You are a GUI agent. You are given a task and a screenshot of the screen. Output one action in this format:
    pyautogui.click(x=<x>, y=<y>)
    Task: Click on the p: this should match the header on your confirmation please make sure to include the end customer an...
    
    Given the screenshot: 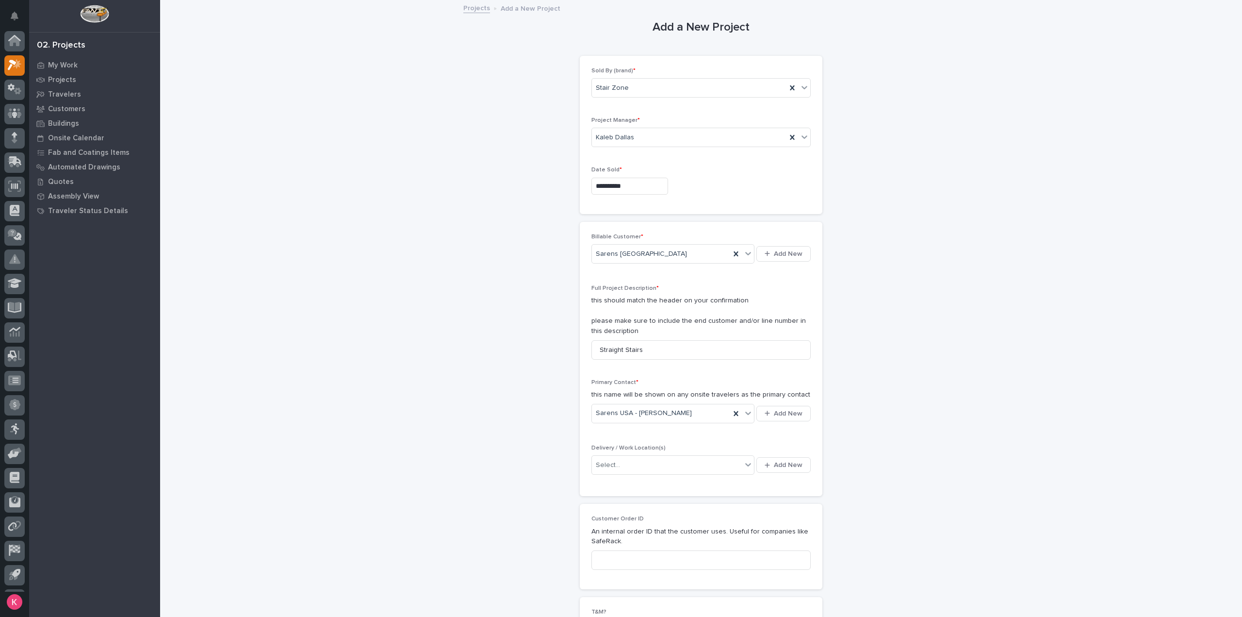 What is the action you would take?
    pyautogui.click(x=701, y=315)
    